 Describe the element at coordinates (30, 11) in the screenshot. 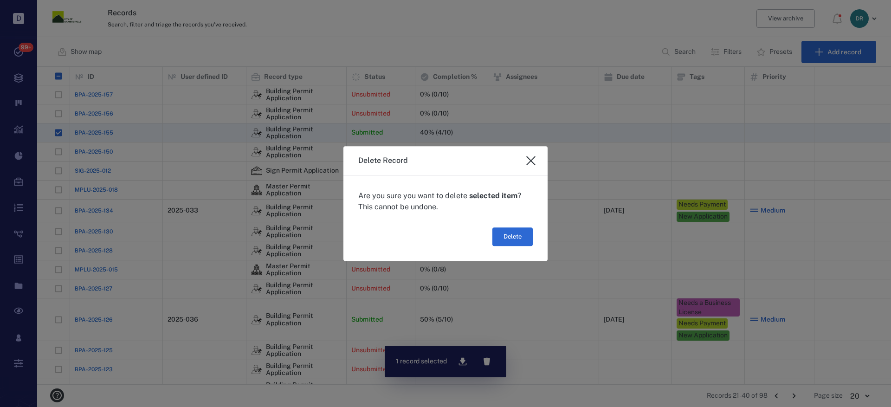

I see `span: Help` at that location.